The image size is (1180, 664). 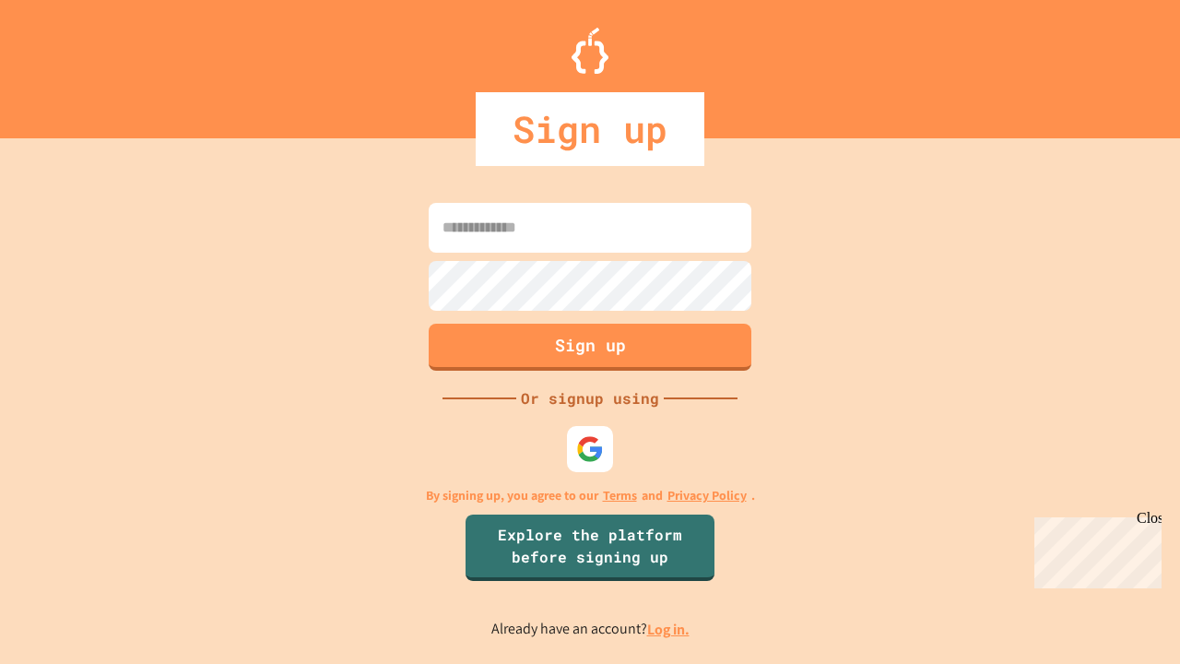 What do you see at coordinates (590, 495) in the screenshot?
I see `p: By signing up, you agree to our and .` at bounding box center [590, 495].